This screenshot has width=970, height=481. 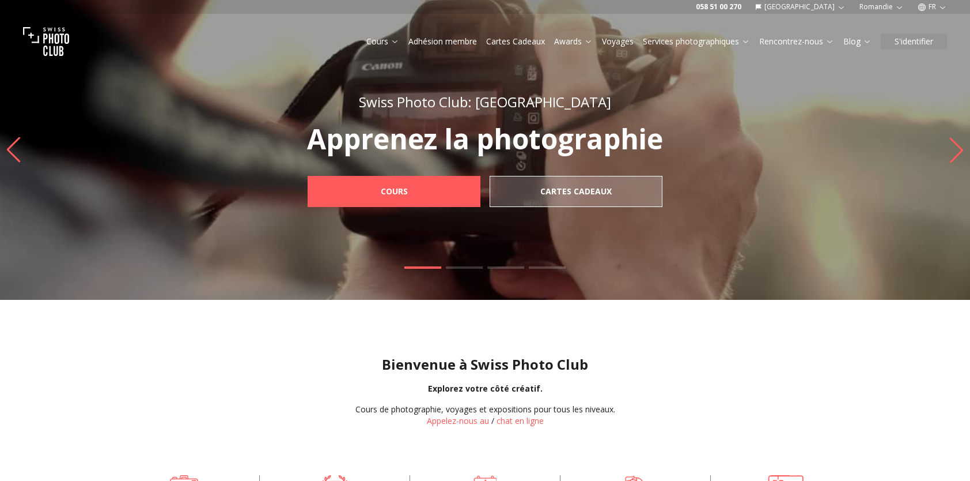 I want to click on a: Voyages, so click(x=618, y=41).